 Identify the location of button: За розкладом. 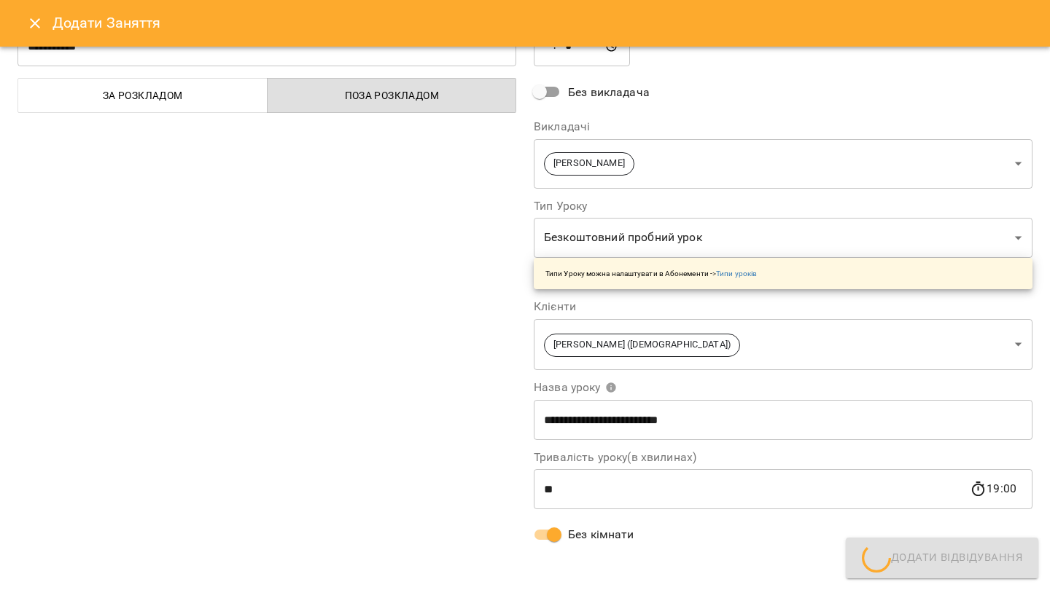
(142, 95).